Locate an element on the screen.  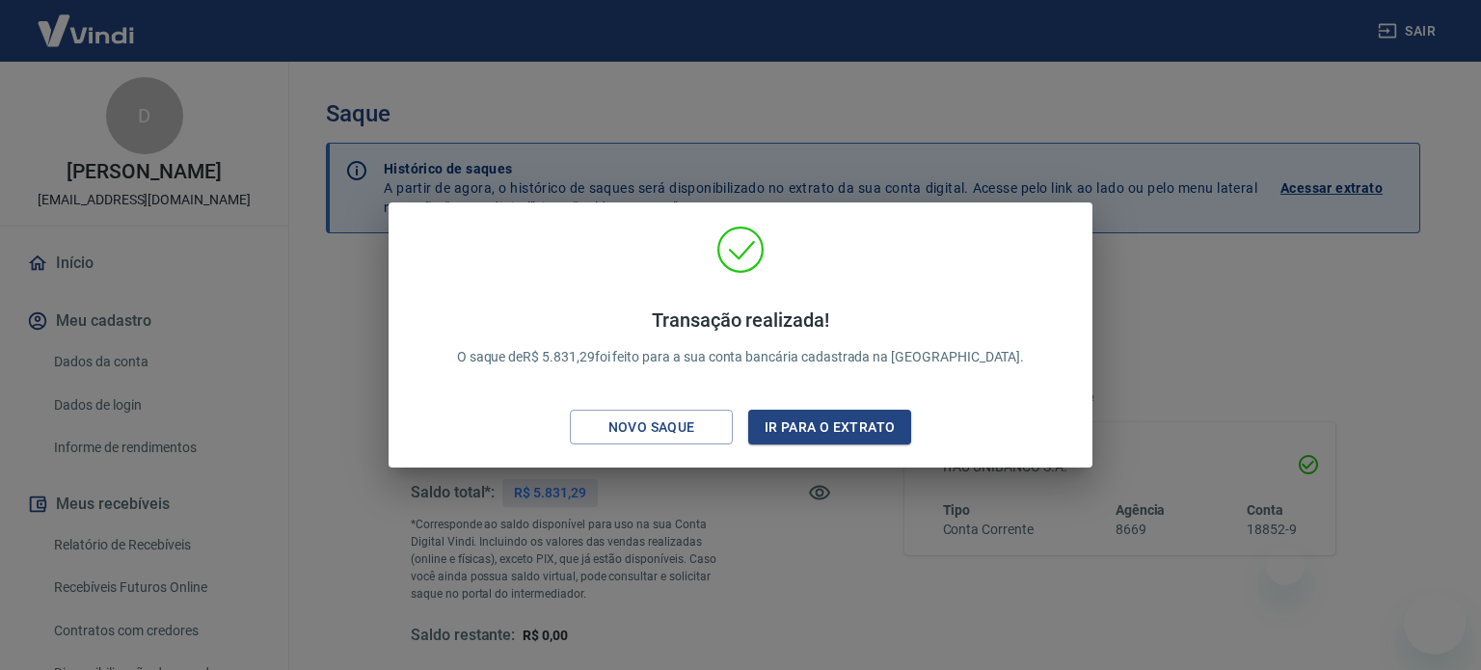
button: Ir para o extrato is located at coordinates (829, 427).